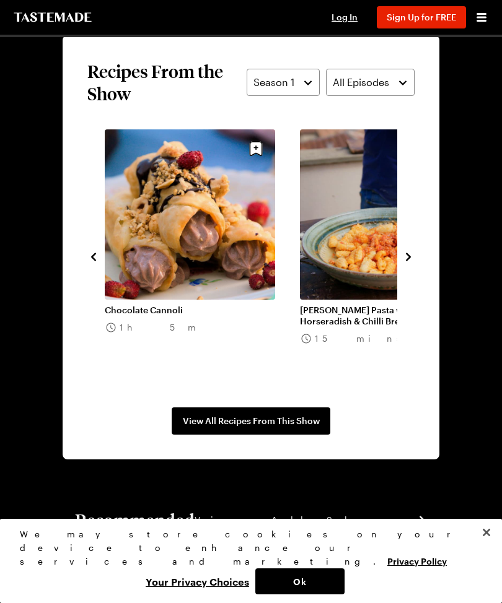 Image resolution: width=502 pixels, height=603 pixels. Describe the element at coordinates (481, 17) in the screenshot. I see `button: Open menu` at that location.